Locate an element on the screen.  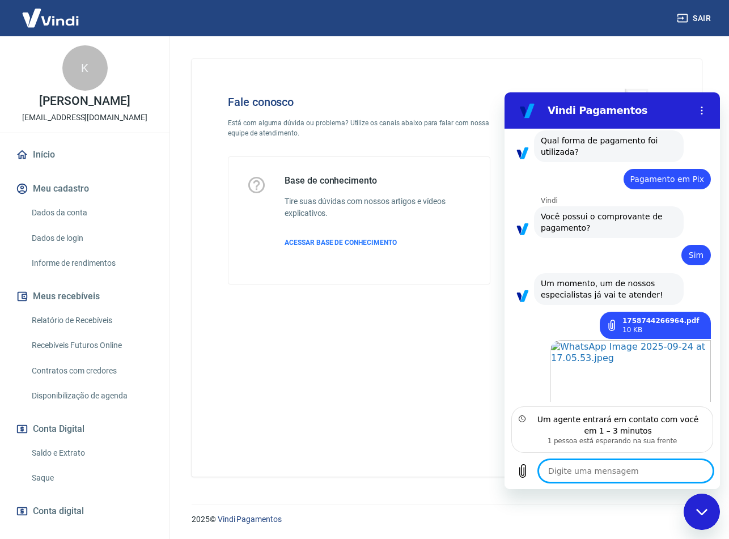
a: Relatório de Recebíveis is located at coordinates (91, 320).